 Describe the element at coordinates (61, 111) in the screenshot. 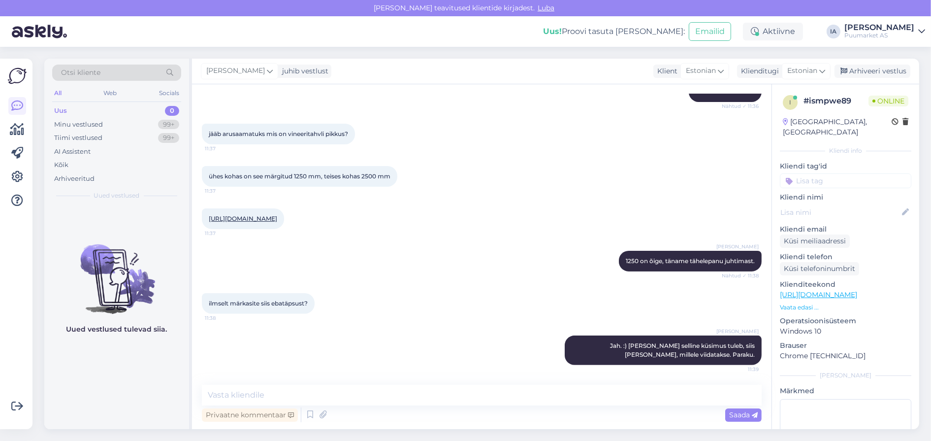

I see `div: Uus` at that location.